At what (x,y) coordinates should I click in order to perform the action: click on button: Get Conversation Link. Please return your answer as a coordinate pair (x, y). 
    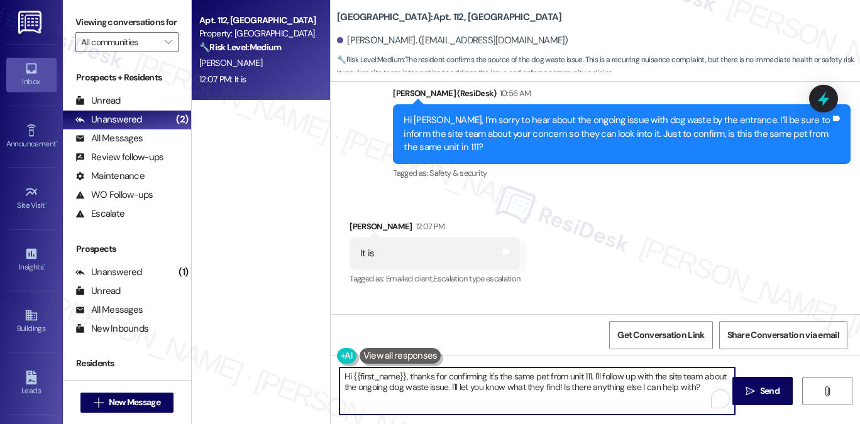
    Looking at the image, I should click on (661, 335).